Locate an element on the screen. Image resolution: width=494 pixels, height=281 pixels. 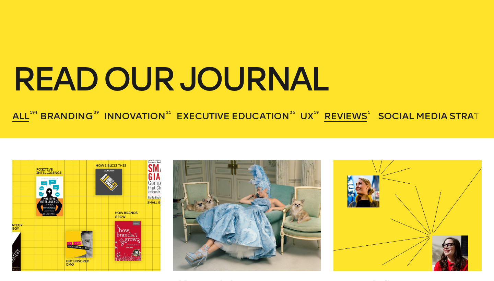
span: Branding is located at coordinates (66, 116).